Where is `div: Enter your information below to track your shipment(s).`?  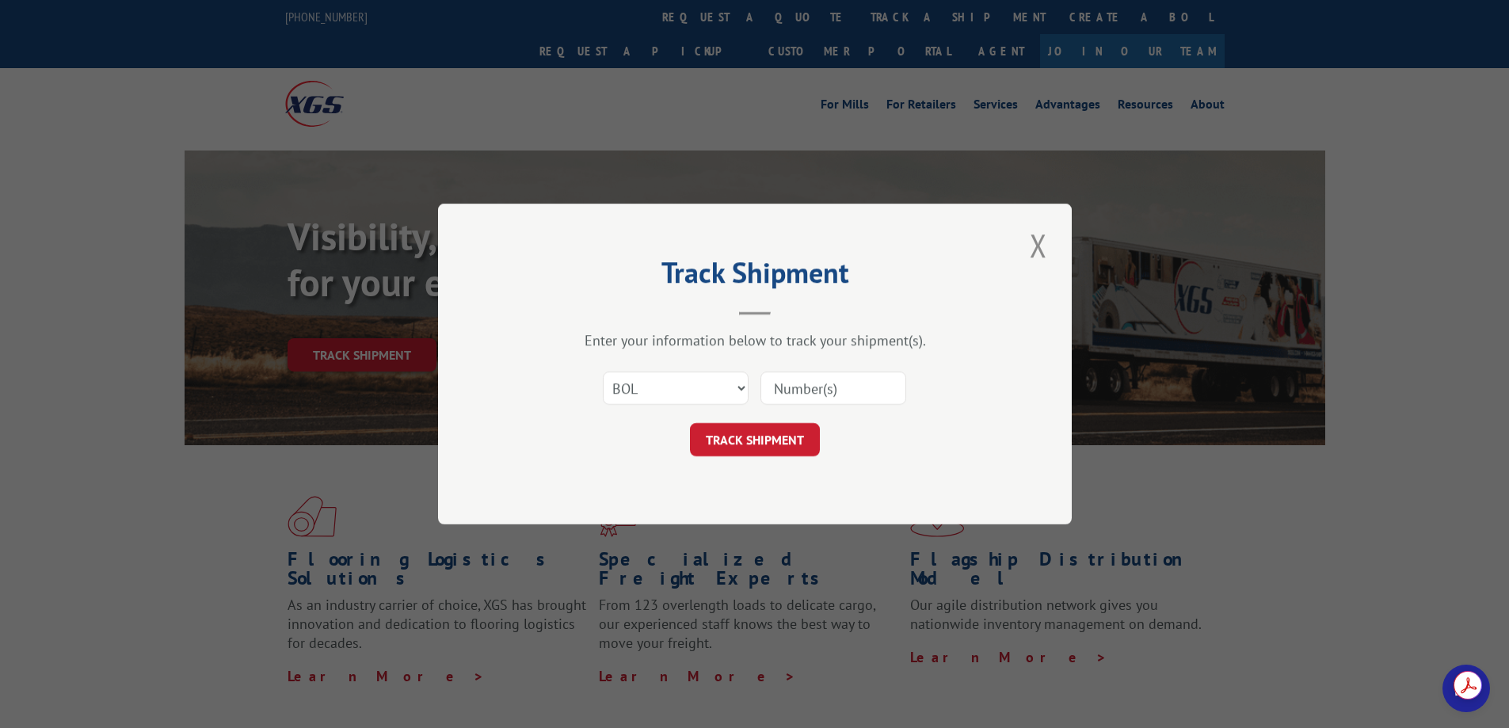 div: Enter your information below to track your shipment(s). is located at coordinates (755, 340).